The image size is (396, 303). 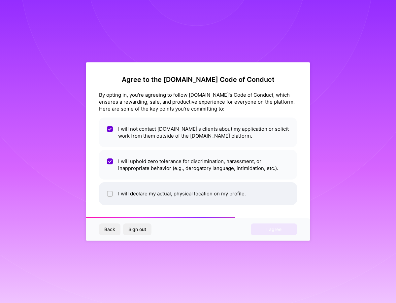 I want to click on span: Back, so click(x=110, y=229).